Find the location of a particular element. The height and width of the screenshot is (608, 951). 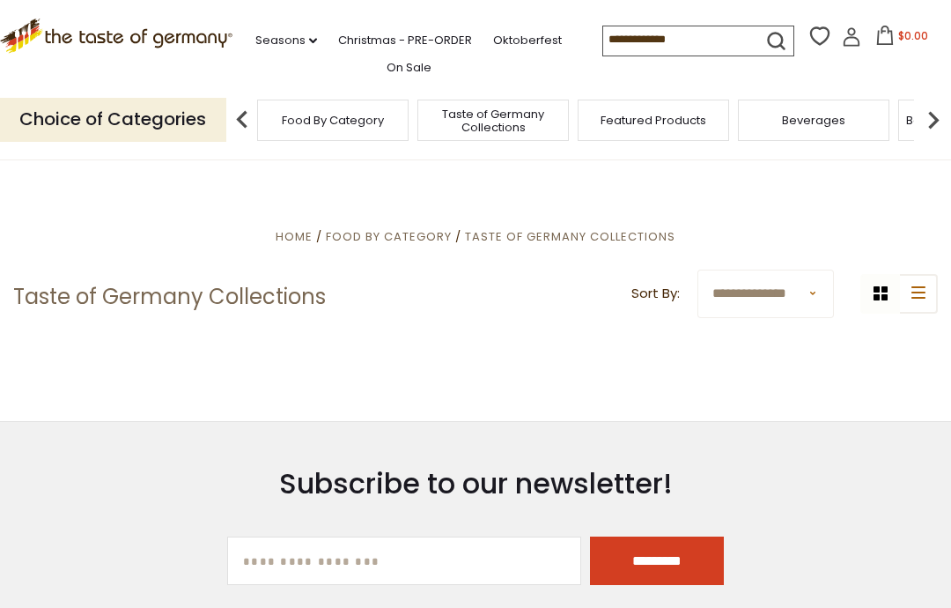

h1: Taste of Germany Collections is located at coordinates (169, 297).